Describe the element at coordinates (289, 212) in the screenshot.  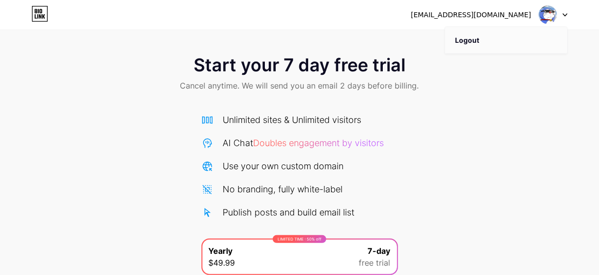
I see `div: Publish posts and build email list` at that location.